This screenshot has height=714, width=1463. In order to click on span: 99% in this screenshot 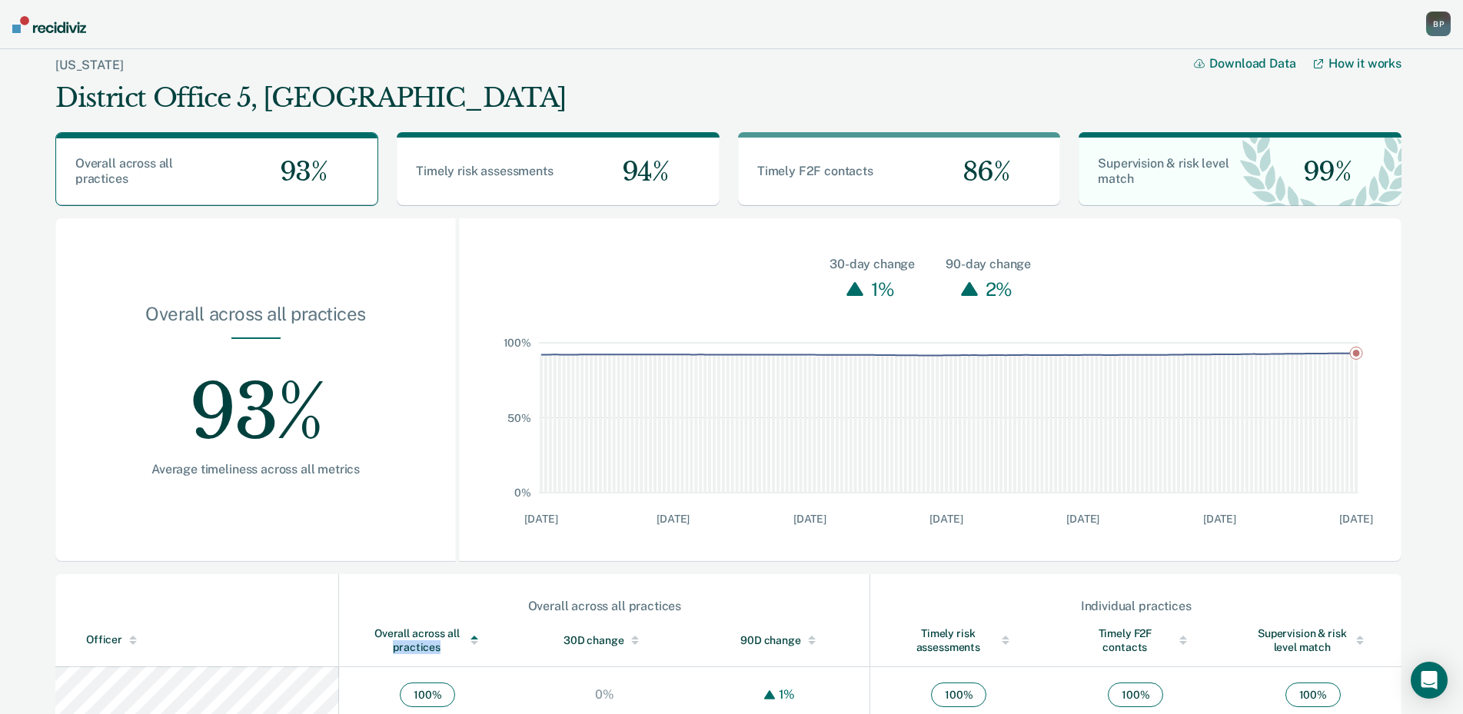, I will do `click(1321, 171)`.